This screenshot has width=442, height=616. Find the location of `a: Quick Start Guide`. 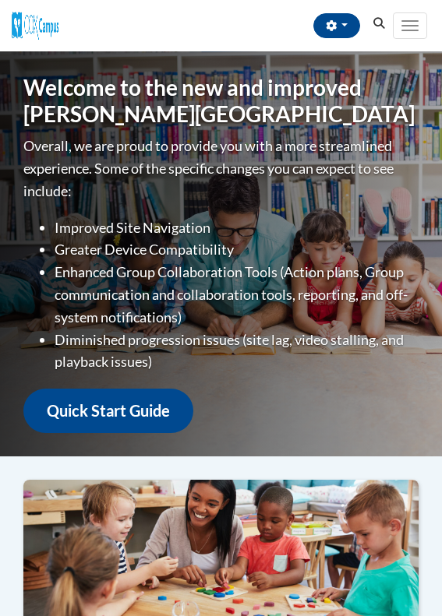

a: Quick Start Guide is located at coordinates (108, 410).